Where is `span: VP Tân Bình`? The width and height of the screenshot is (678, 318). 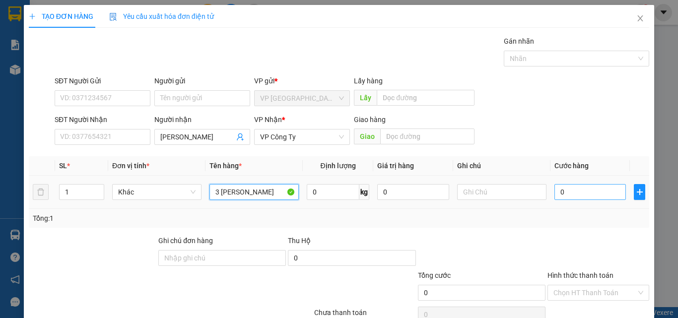 span: VP Tân Bình is located at coordinates (302, 98).